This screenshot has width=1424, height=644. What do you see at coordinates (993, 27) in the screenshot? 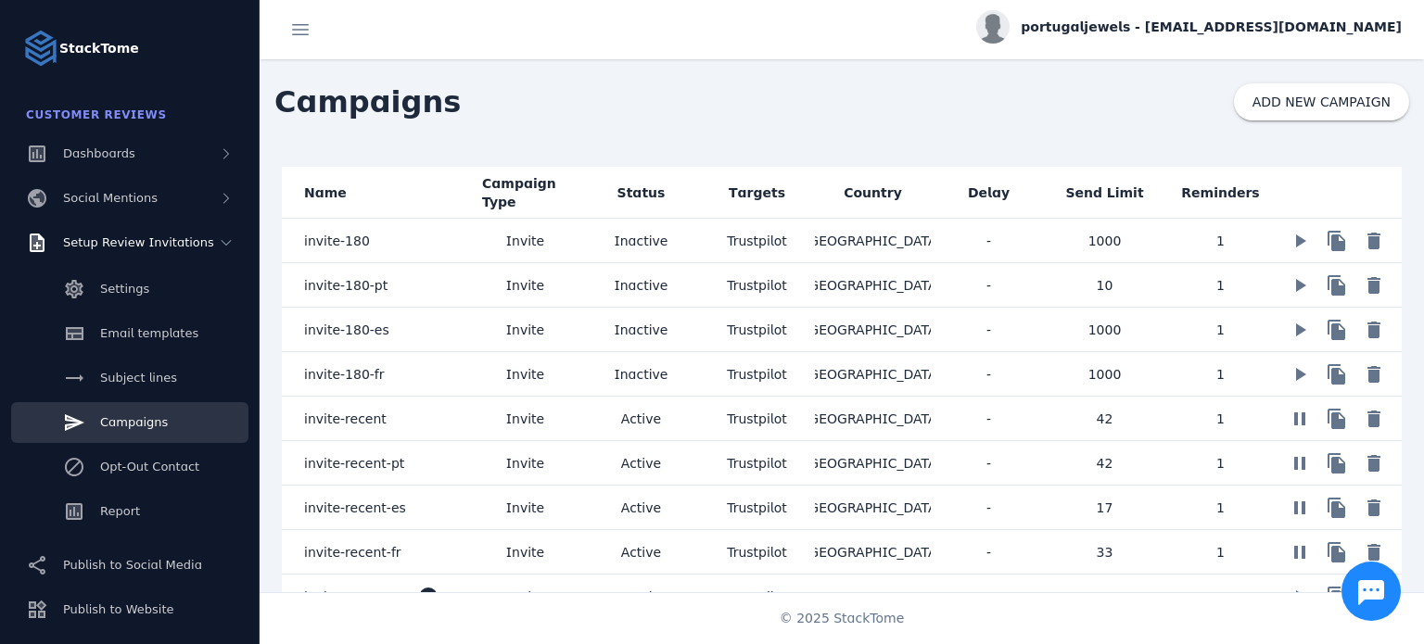
I see `img: profile.jpg` at bounding box center [993, 27].